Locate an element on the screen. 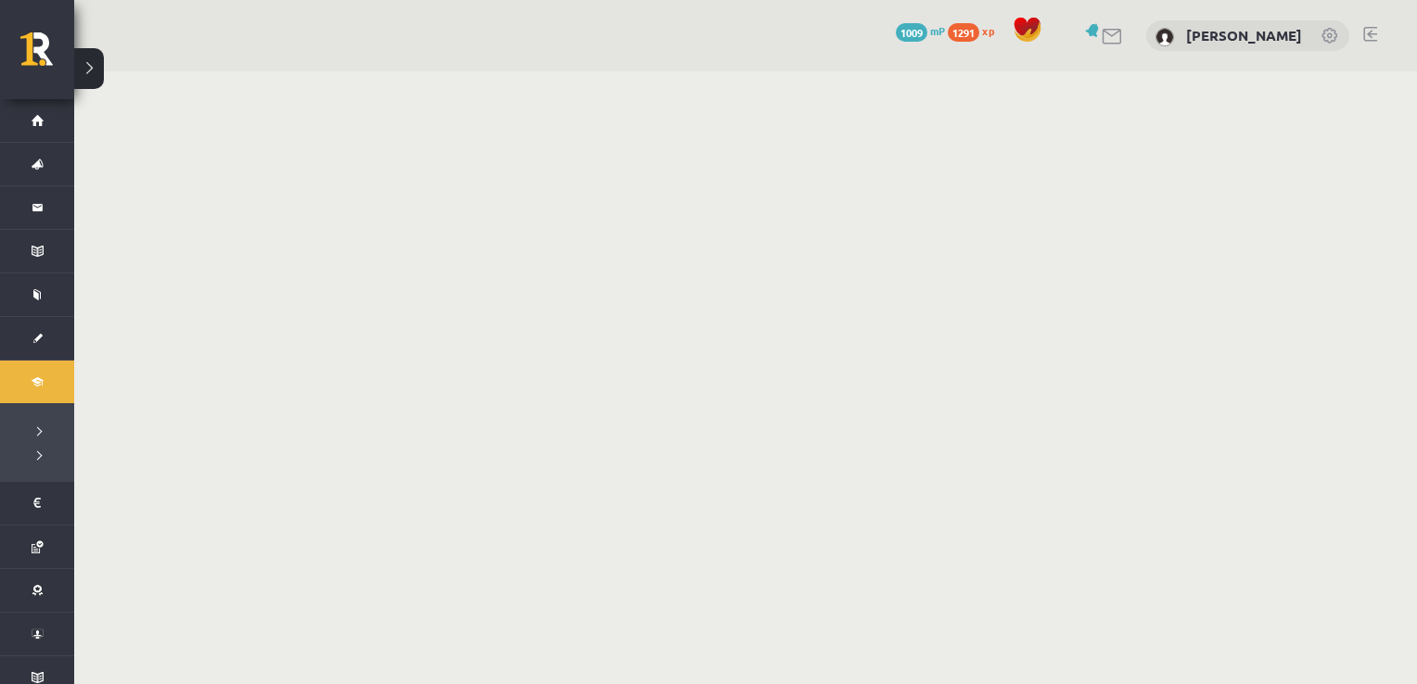 Image resolution: width=1417 pixels, height=684 pixels. span: xp is located at coordinates (987, 31).